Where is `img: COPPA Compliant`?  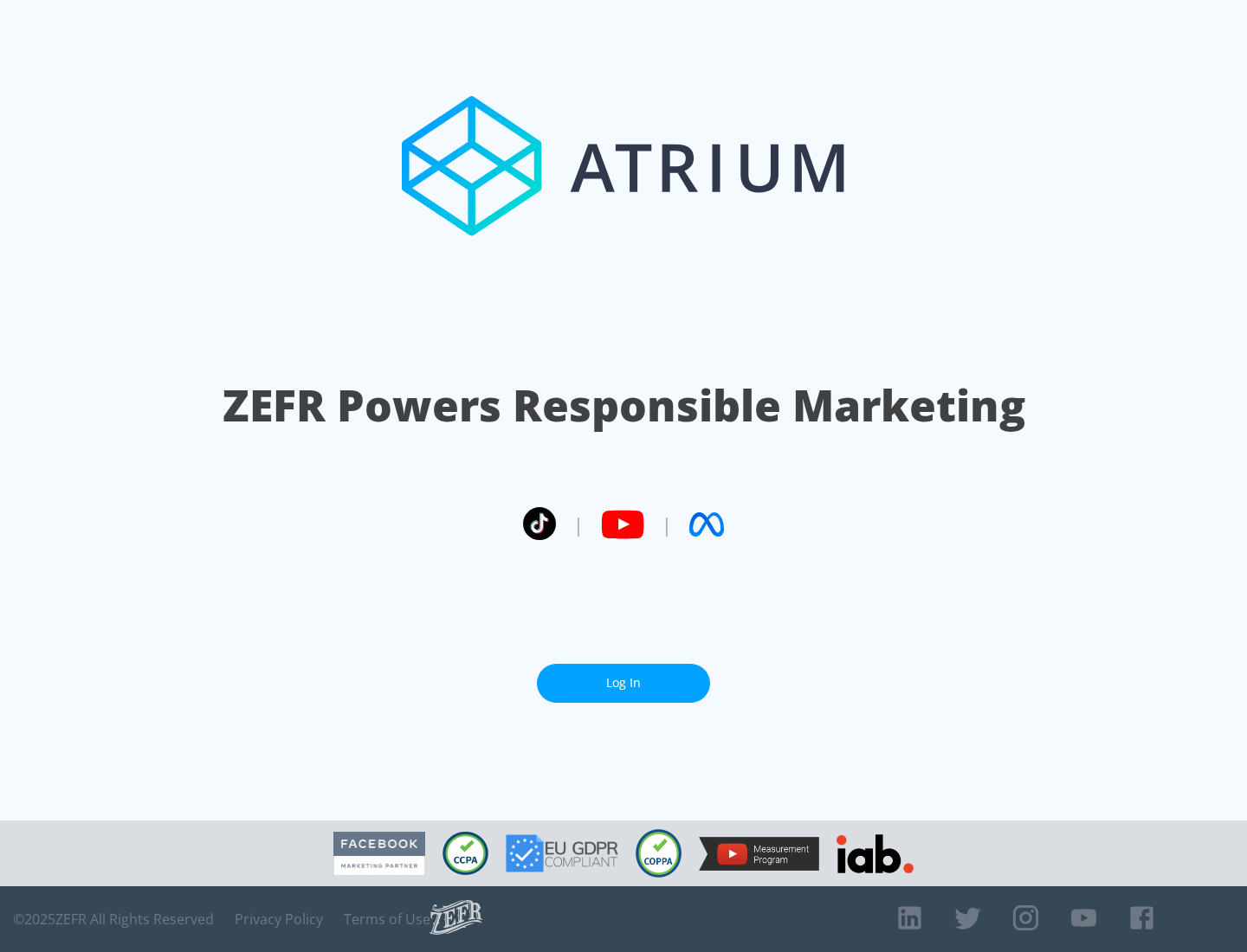 img: COPPA Compliant is located at coordinates (658, 853).